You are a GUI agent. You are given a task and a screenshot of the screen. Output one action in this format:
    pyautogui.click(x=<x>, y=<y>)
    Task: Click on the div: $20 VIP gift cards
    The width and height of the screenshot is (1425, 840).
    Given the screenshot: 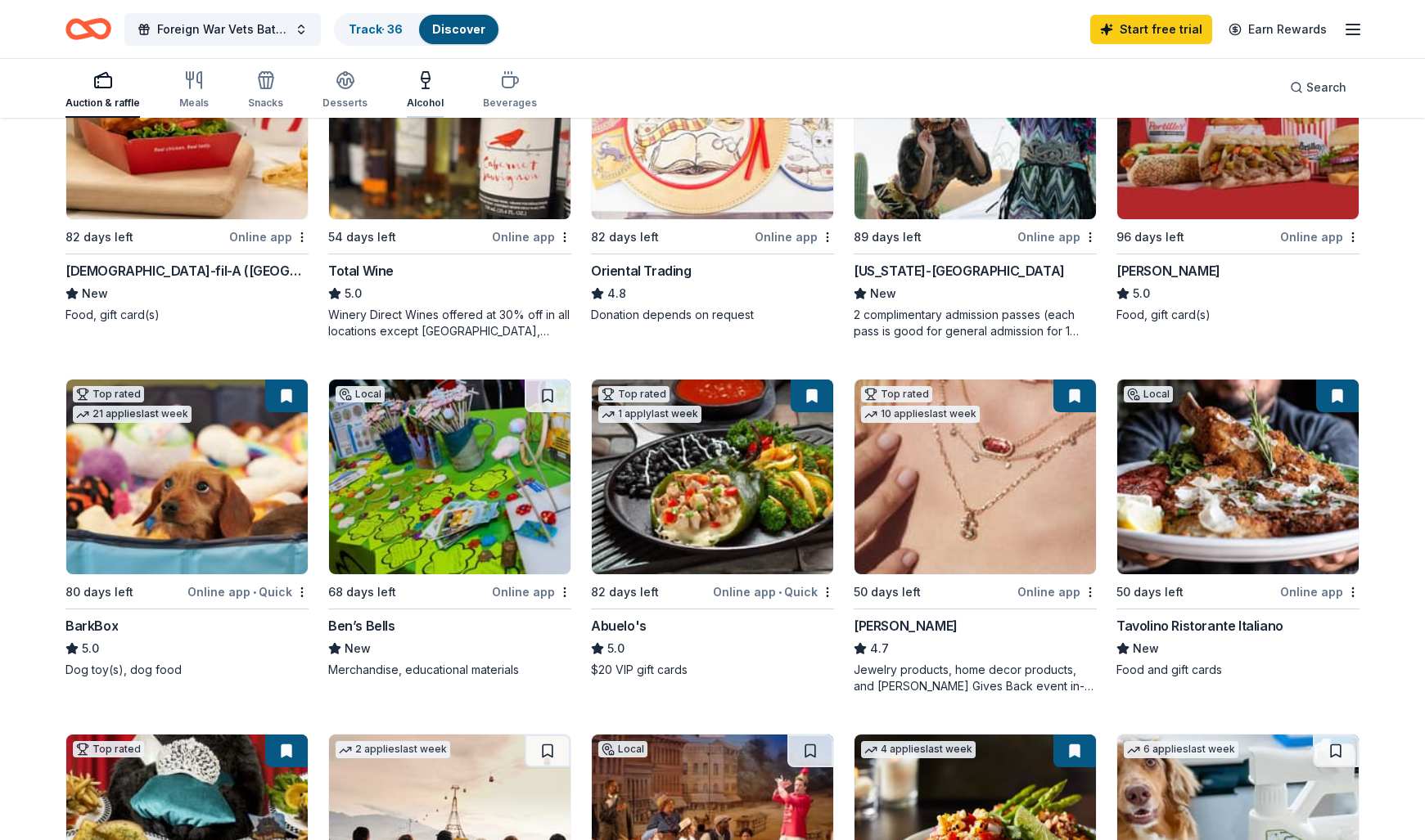 What is the action you would take?
    pyautogui.click(x=712, y=670)
    